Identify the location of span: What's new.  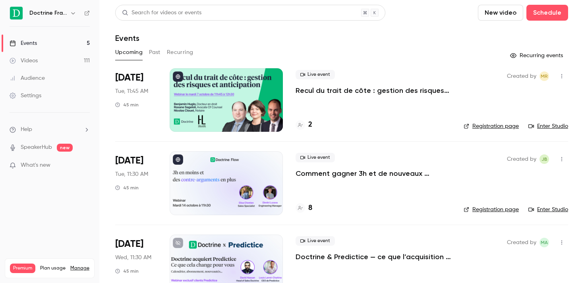
(35, 165).